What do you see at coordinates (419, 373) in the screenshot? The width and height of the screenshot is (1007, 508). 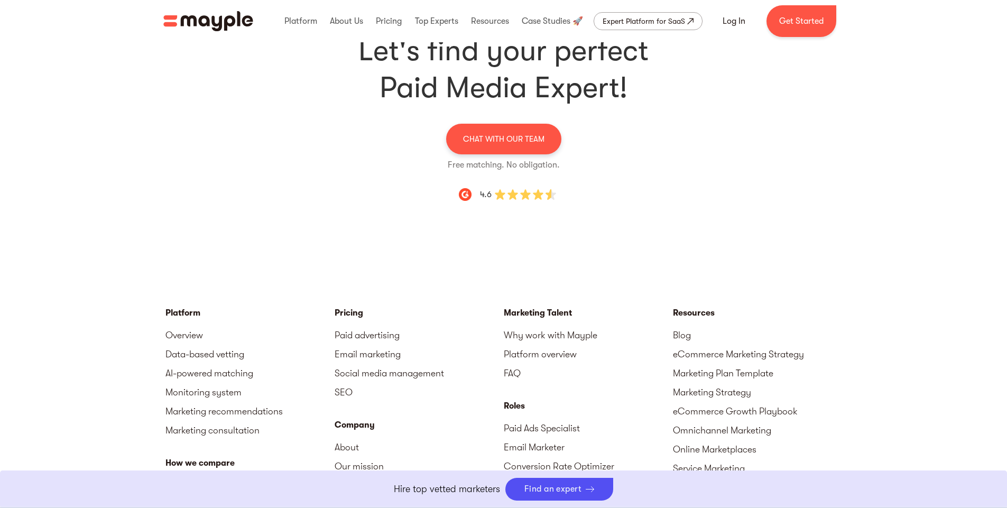 I see `a: Social media management` at bounding box center [419, 373].